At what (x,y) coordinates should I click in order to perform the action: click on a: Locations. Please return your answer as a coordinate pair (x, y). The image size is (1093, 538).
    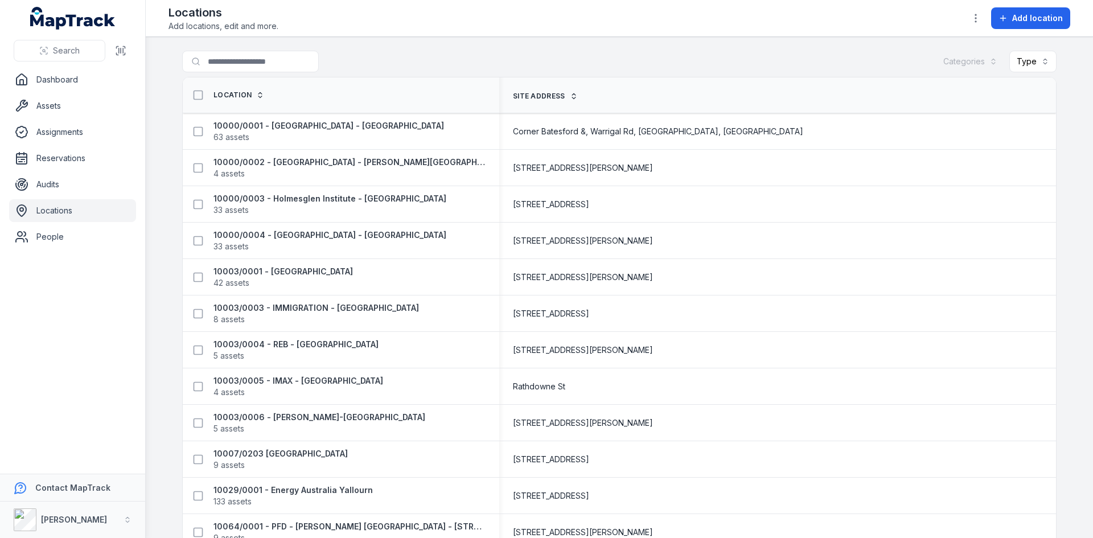
    Looking at the image, I should click on (72, 211).